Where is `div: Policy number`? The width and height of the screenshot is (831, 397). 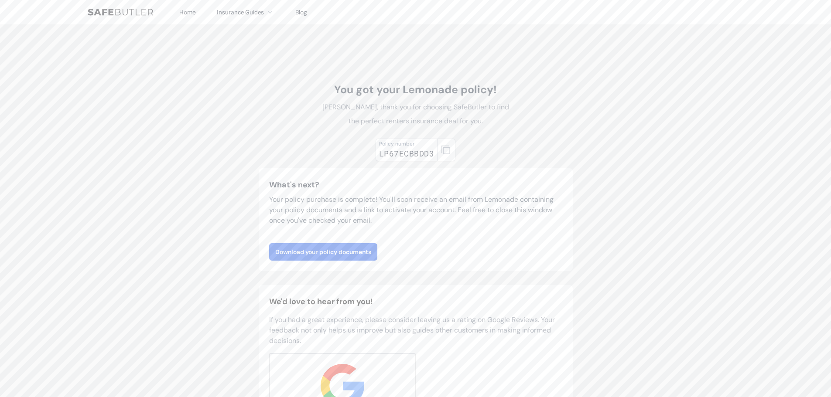
div: Policy number is located at coordinates (407, 144).